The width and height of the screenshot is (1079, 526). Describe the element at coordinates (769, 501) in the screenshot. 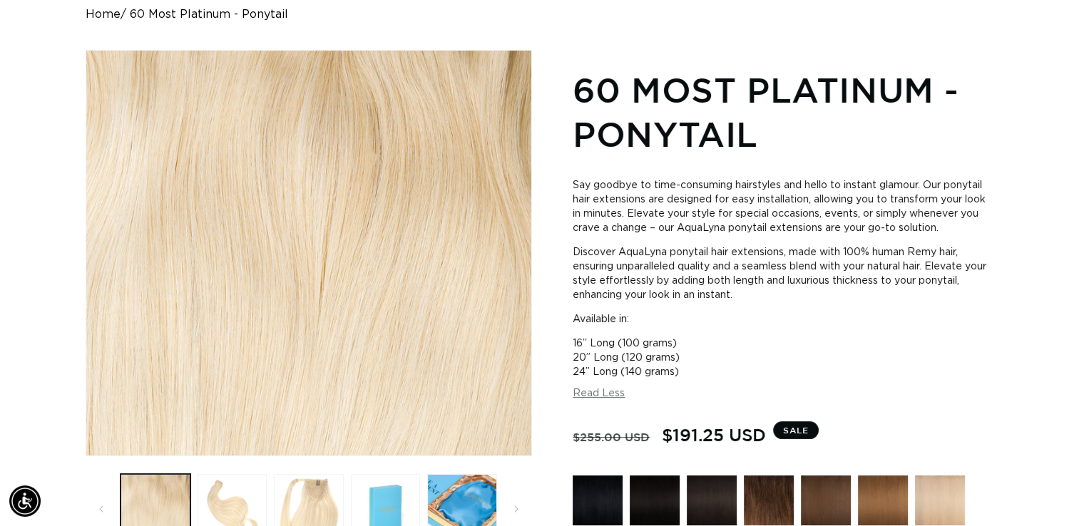

I see `img: 2 Dark Brown - Ponytail` at that location.